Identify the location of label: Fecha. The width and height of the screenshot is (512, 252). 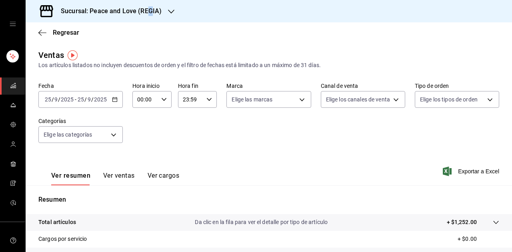
(80, 86).